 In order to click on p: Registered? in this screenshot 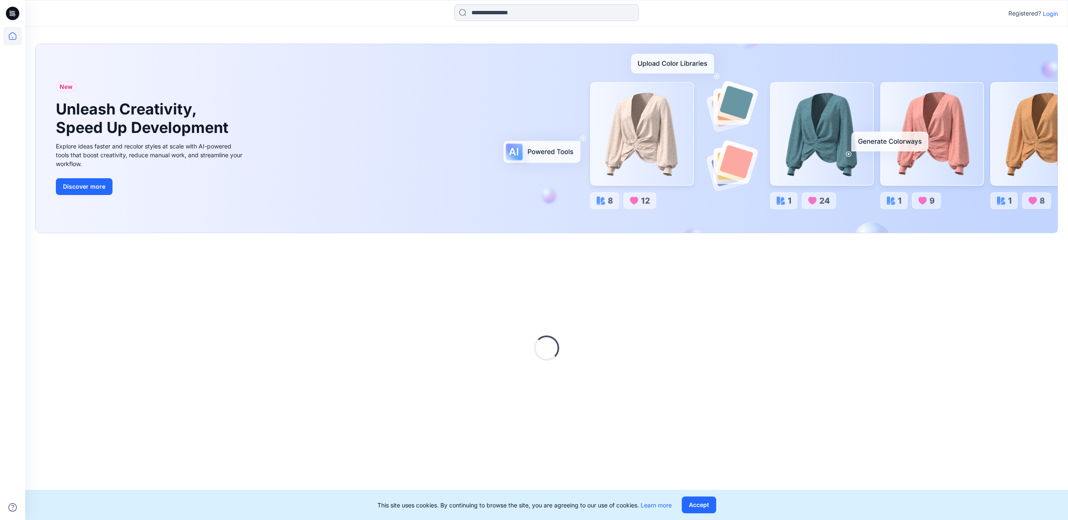, I will do `click(1024, 13)`.